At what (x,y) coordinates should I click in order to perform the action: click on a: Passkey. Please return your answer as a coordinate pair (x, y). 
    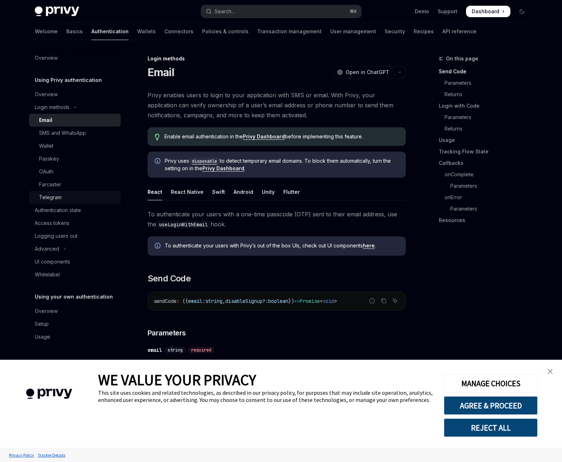
    Looking at the image, I should click on (75, 159).